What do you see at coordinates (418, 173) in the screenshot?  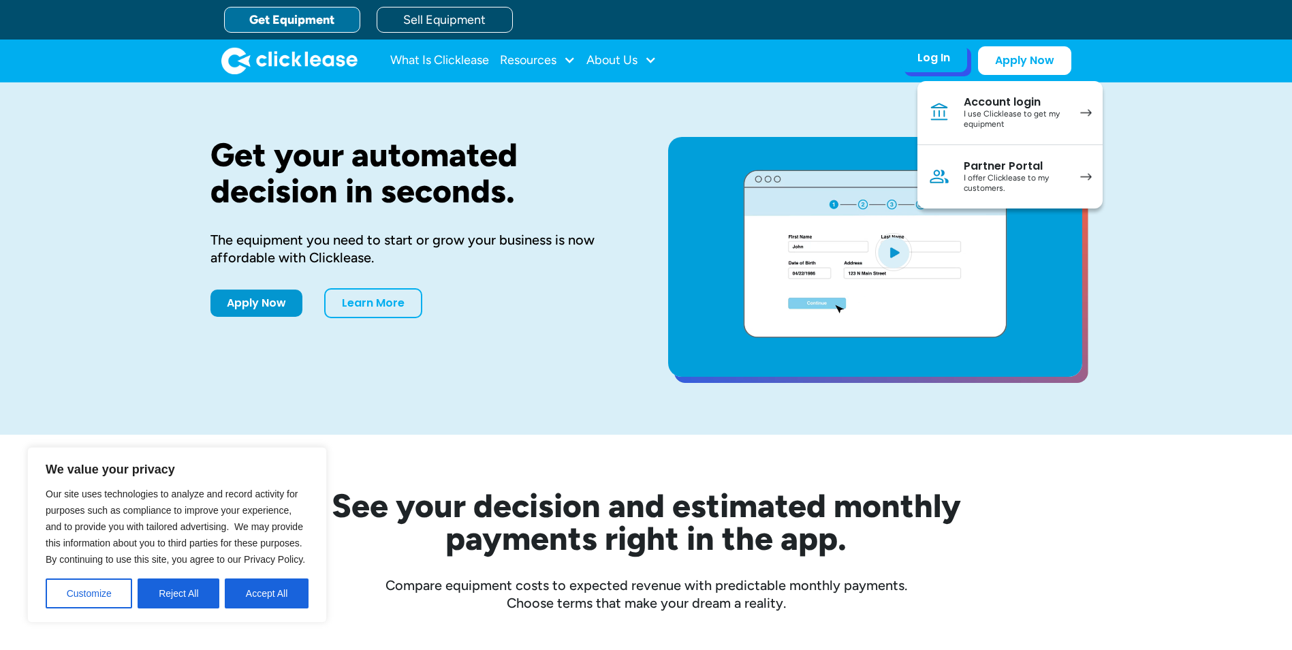 I see `h1: Get your automated decision in seconds.` at bounding box center [418, 173].